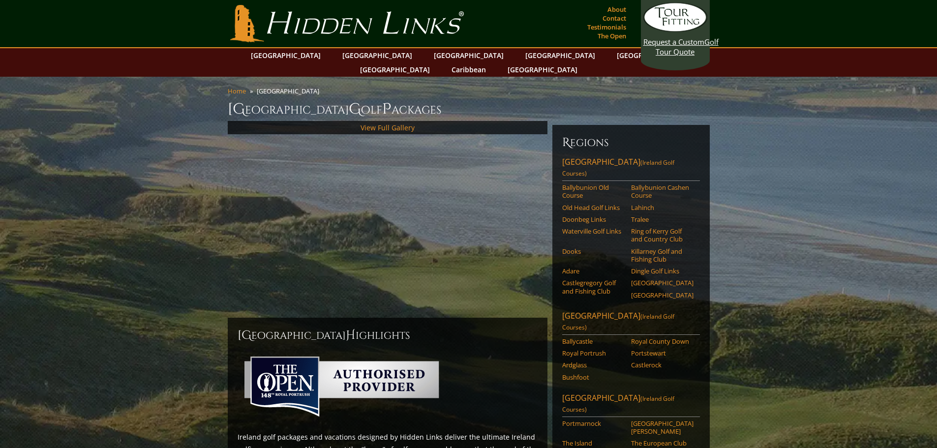  Describe the element at coordinates (593, 287) in the screenshot. I see `a: Castlegregory Golf and Fishing Club` at that location.